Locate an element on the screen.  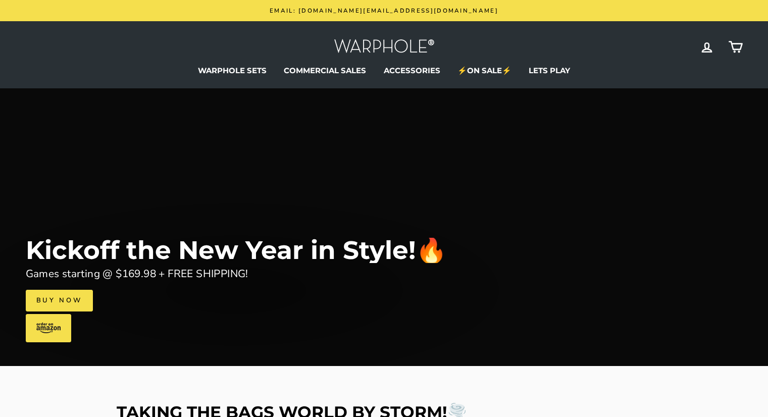
ul: Primary is located at coordinates (384, 71).